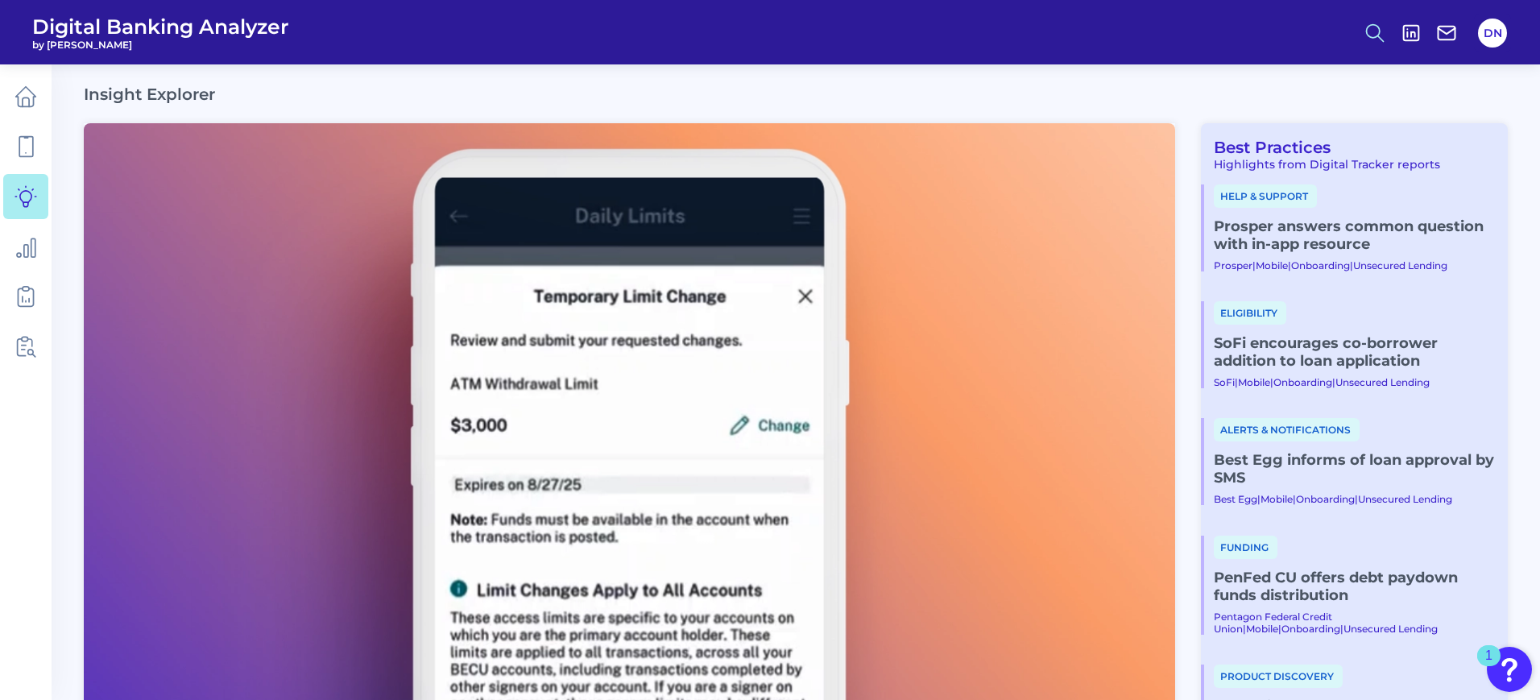  What do you see at coordinates (1278, 676) in the screenshot?
I see `span: Product discovery` at bounding box center [1278, 676].